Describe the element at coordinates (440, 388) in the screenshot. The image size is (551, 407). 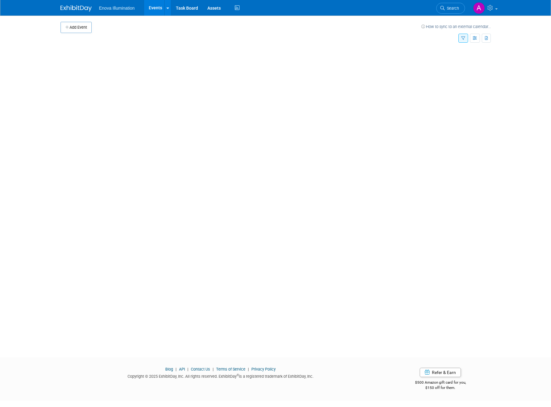
I see `div: $150 off for them.` at that location.